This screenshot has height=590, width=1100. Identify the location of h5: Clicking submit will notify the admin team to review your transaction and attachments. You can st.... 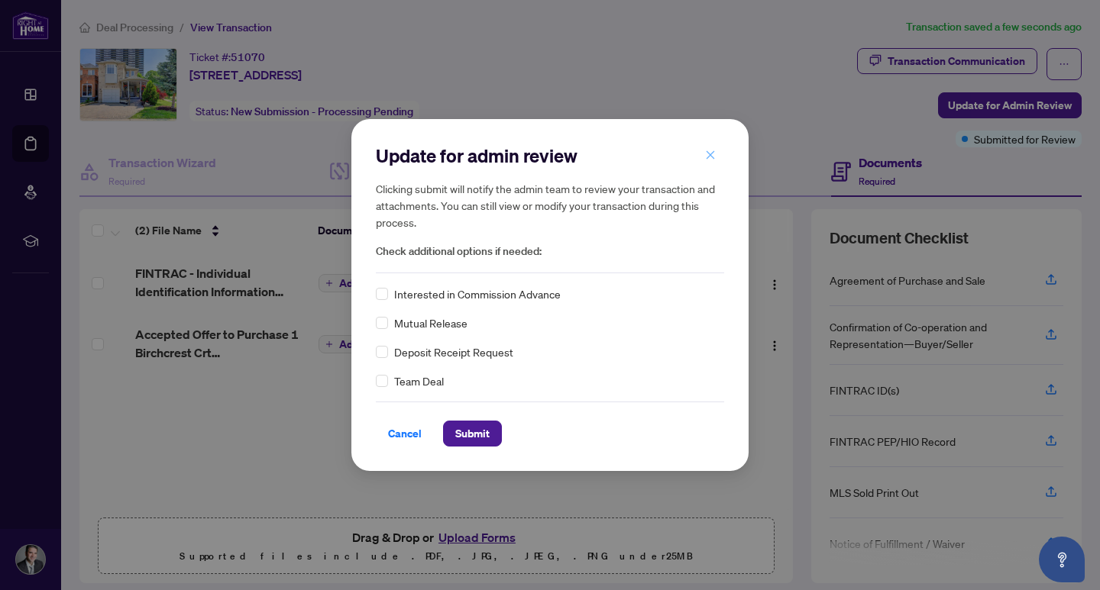
(550, 205).